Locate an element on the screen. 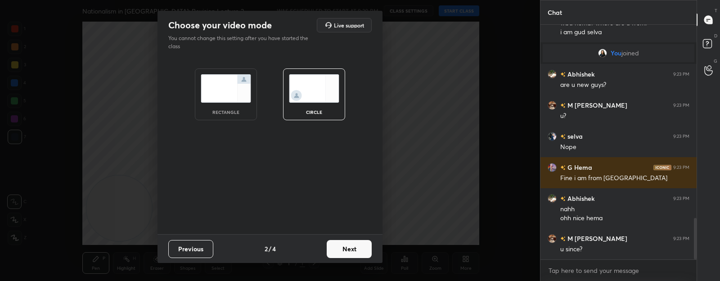 This screenshot has height=281, width=720. p: D is located at coordinates (716, 36).